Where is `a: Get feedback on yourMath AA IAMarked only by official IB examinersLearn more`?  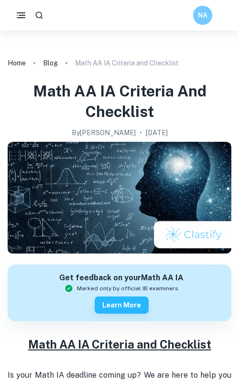 a: Get feedback on yourMath AA IAMarked only by official IB examinersLearn more is located at coordinates (119, 293).